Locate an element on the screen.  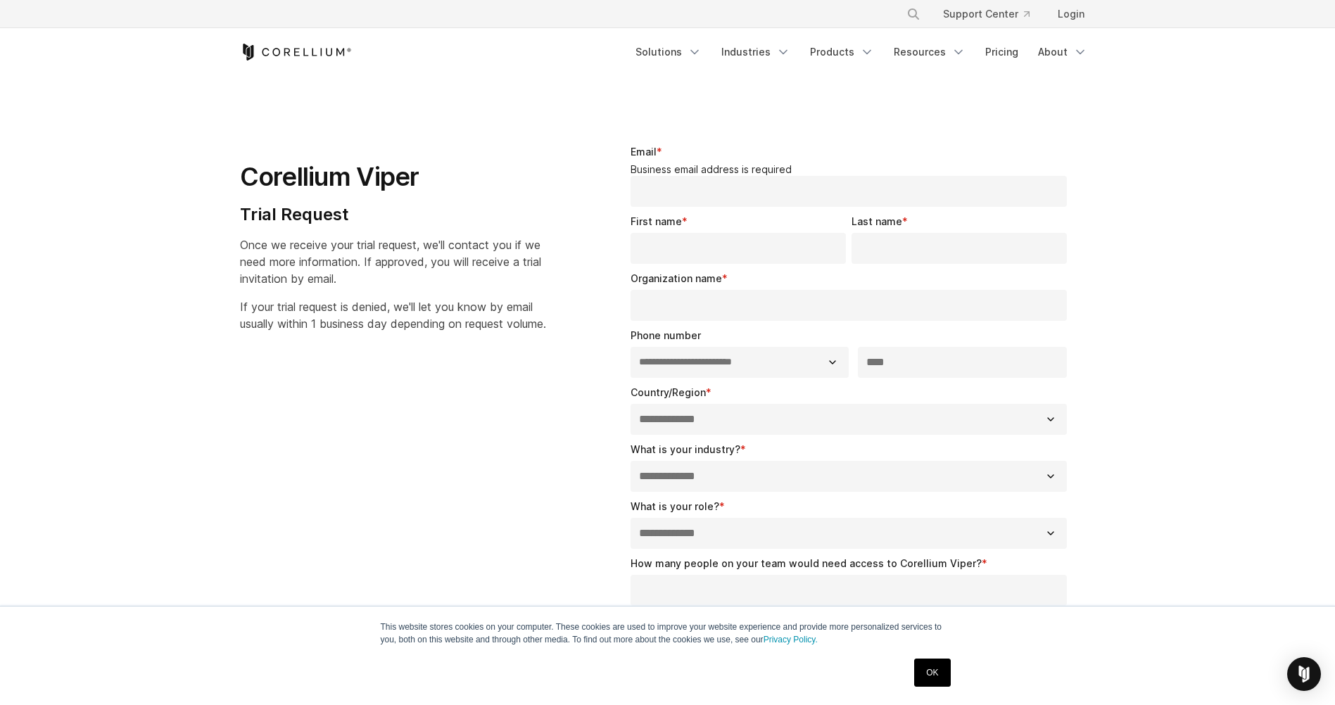
span: If your trial request is denied, we'll let you know by email usually within 1 business day depend... is located at coordinates (393, 315).